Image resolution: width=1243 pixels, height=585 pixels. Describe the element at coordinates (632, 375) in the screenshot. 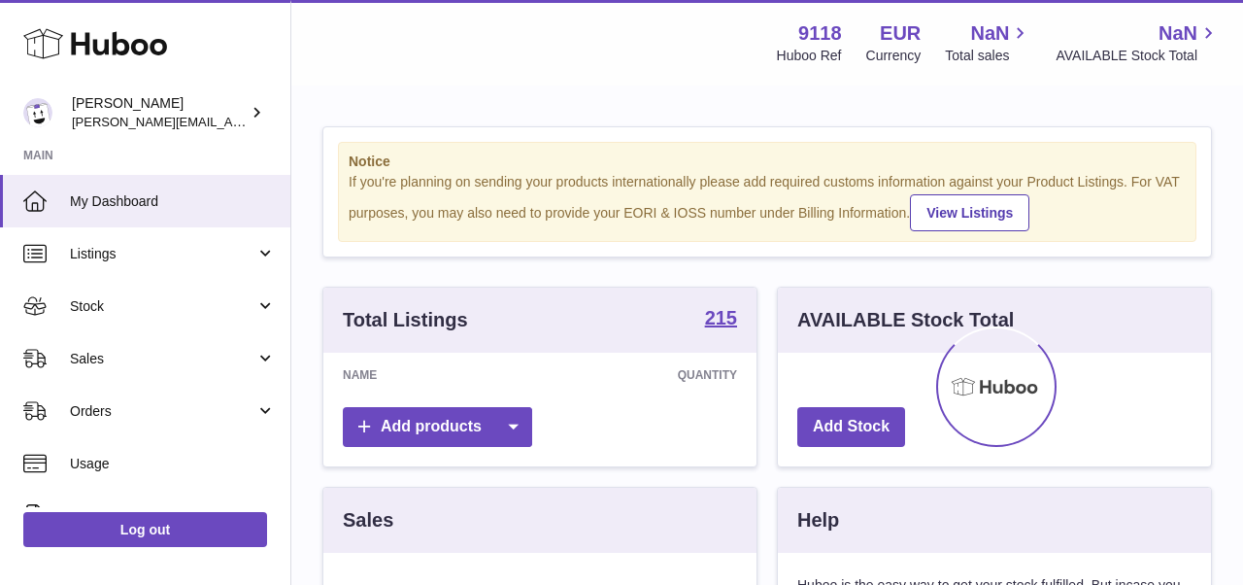

I see `th: Quantity` at that location.